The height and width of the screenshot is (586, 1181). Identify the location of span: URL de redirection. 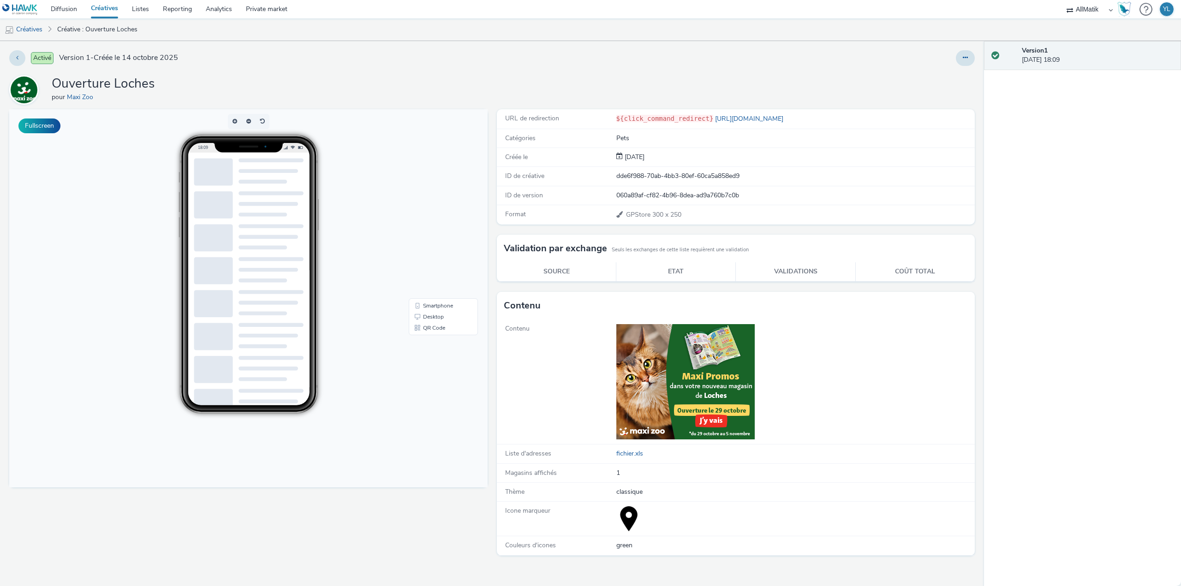
(532, 118).